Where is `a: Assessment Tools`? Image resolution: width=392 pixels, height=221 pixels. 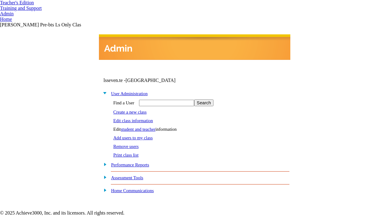 a: Assessment Tools is located at coordinates (127, 177).